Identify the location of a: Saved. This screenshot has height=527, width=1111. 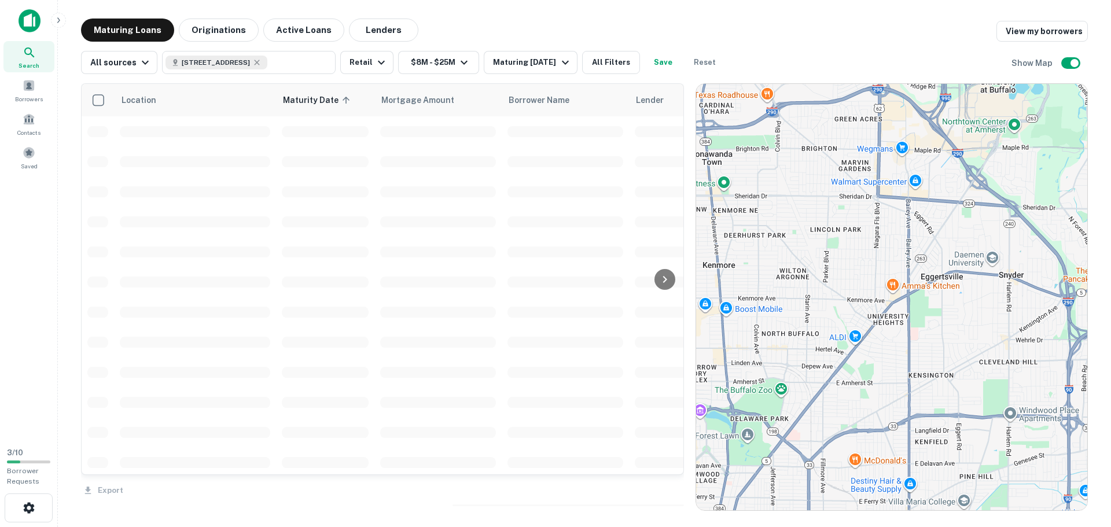
(29, 157).